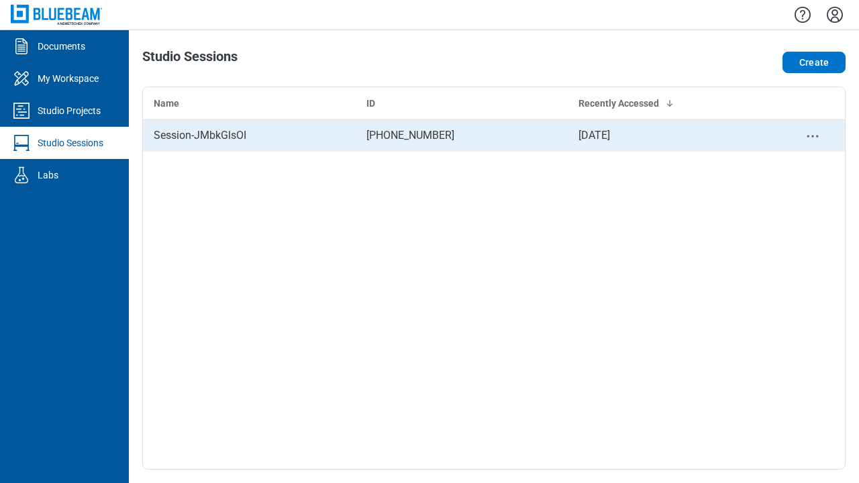  I want to click on svg: Studio Sessions, so click(21, 143).